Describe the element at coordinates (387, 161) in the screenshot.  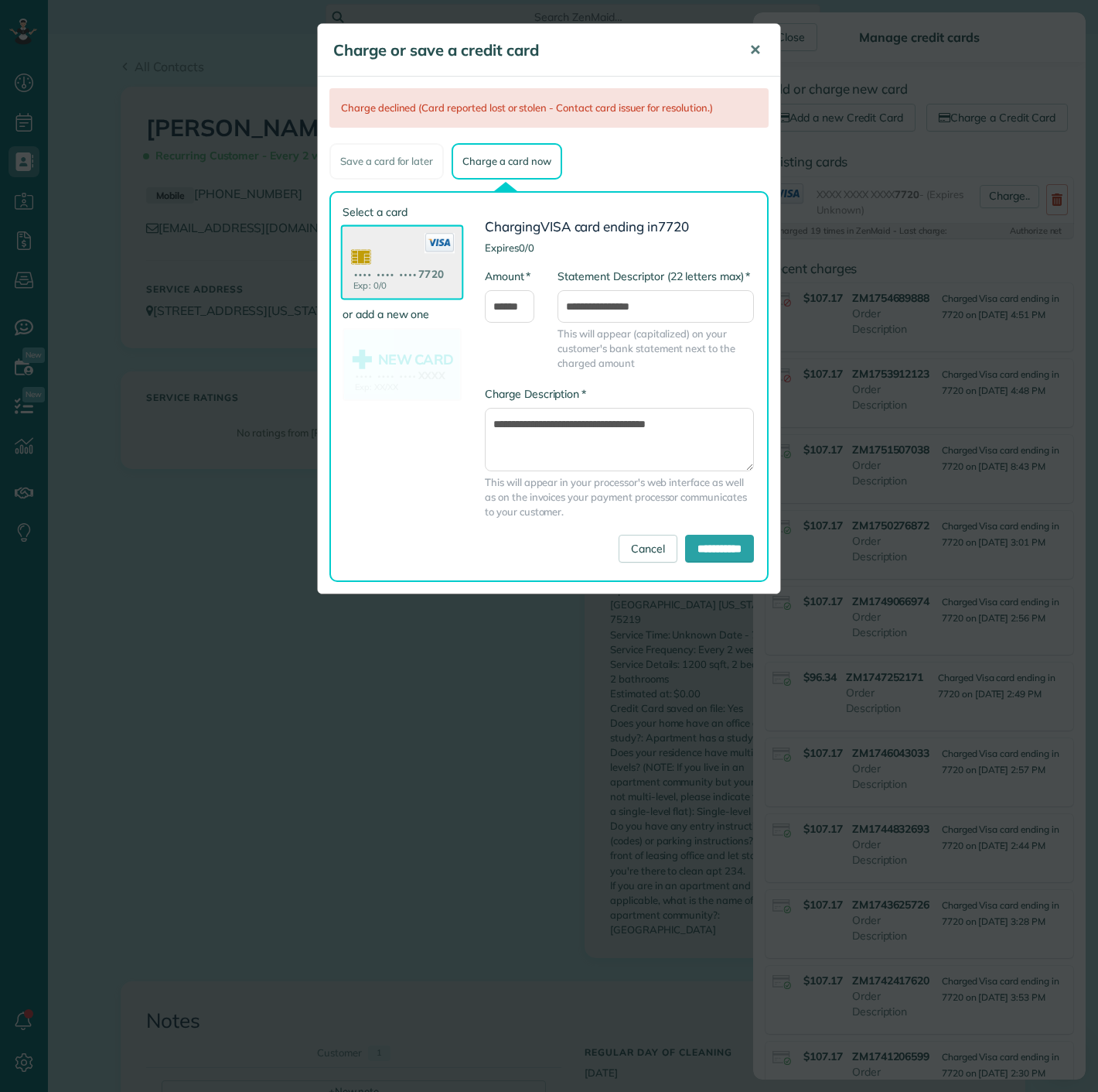
I see `div: Save a card for later` at that location.